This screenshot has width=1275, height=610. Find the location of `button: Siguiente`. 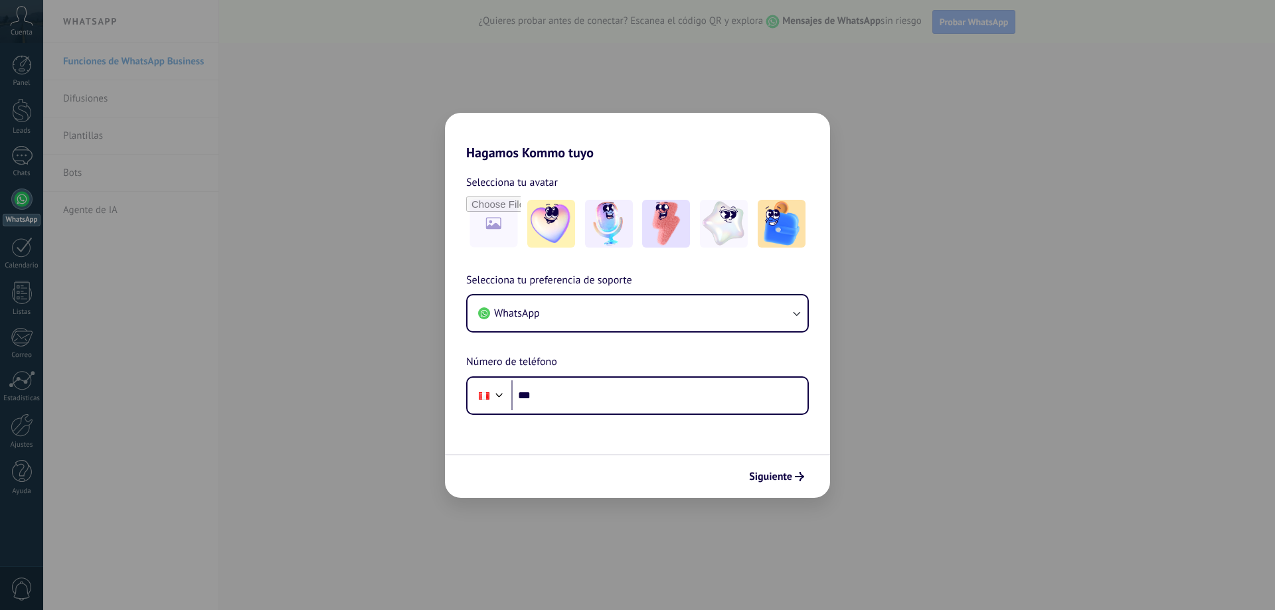

button: Siguiente is located at coordinates (776, 477).